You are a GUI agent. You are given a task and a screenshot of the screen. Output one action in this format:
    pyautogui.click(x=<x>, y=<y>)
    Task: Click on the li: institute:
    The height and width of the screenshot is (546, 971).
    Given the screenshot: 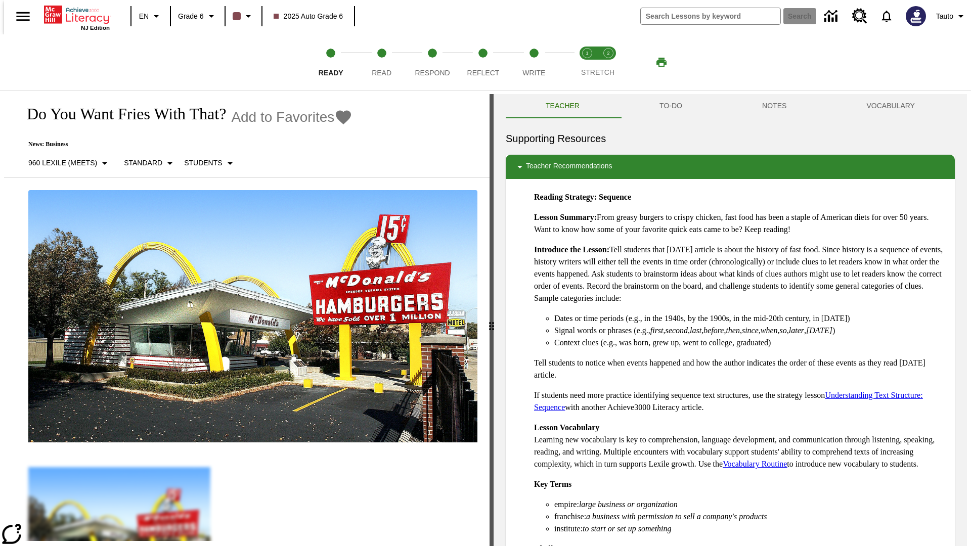 What is the action you would take?
    pyautogui.click(x=750, y=529)
    